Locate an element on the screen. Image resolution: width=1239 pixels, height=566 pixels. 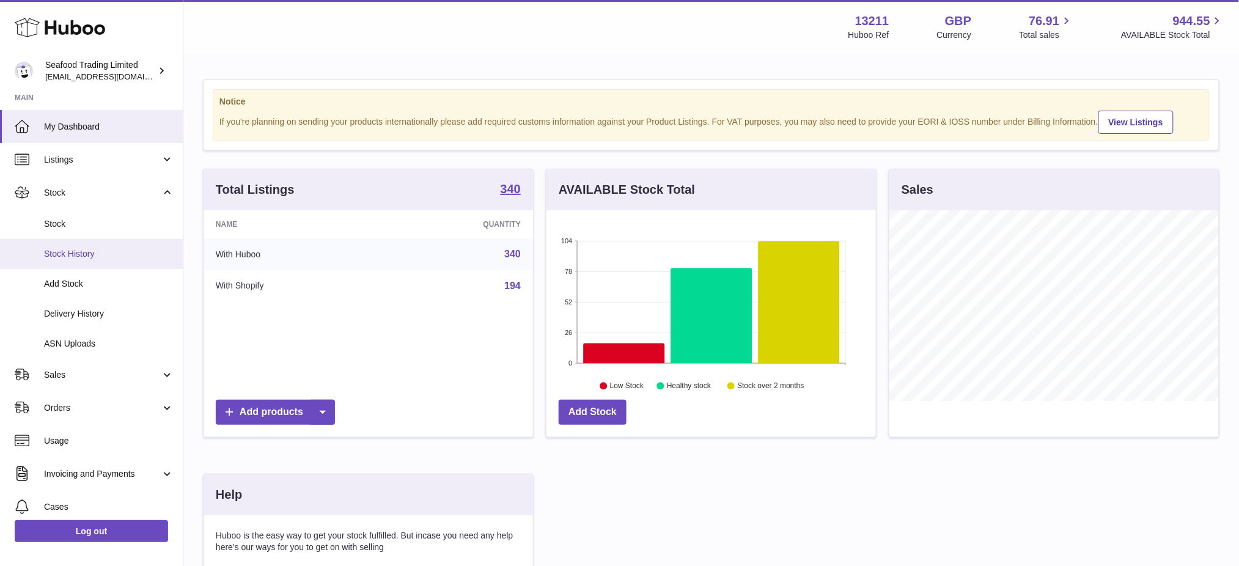
span: Stock History is located at coordinates (109, 254).